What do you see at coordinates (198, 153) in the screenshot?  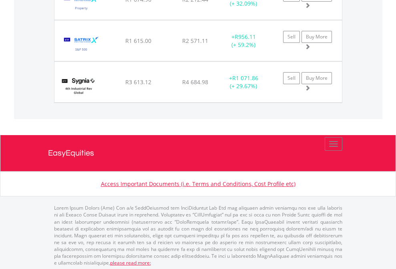 I see `a: EasyEquities` at bounding box center [198, 153].